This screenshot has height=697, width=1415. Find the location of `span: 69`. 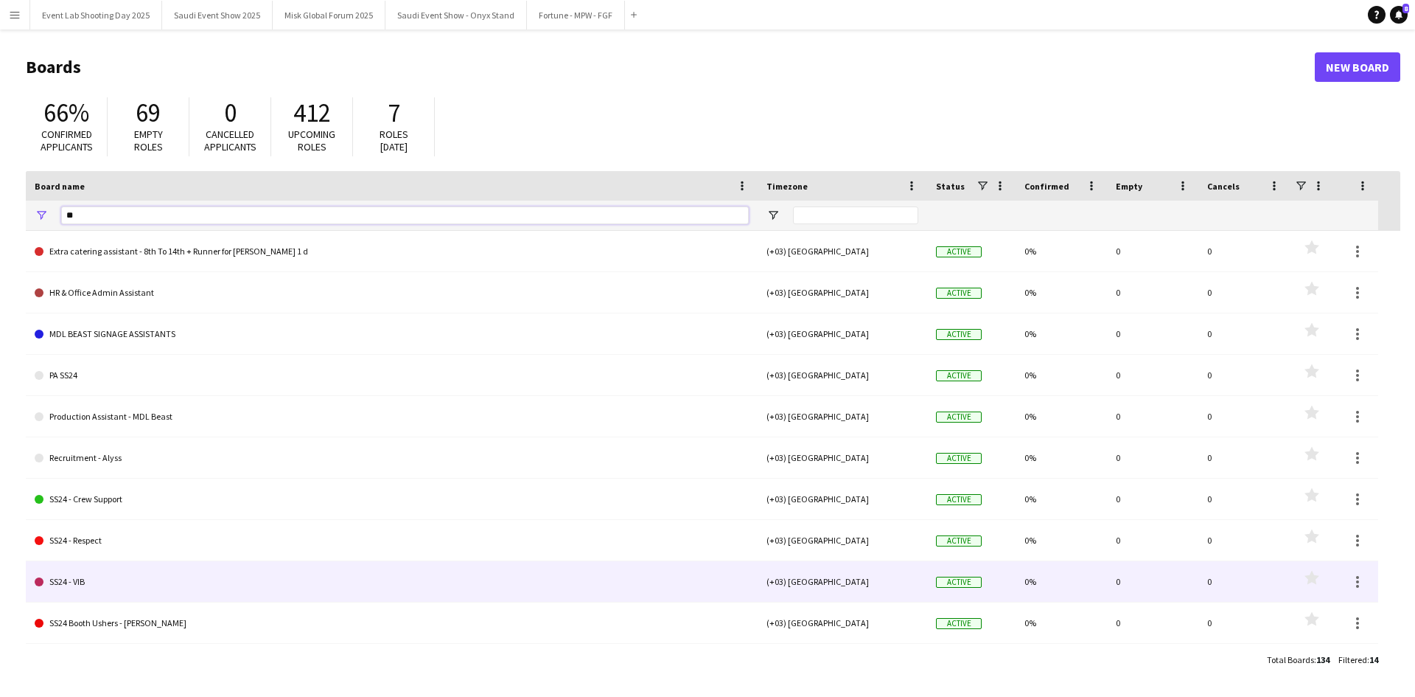

span: 69 is located at coordinates (148, 113).